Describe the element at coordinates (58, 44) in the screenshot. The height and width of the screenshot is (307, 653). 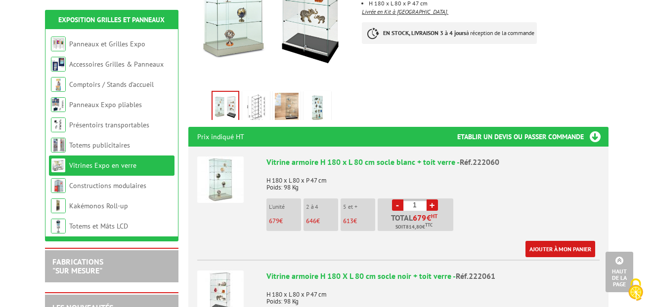
I see `img: Panneaux et Grilles Expo` at that location.